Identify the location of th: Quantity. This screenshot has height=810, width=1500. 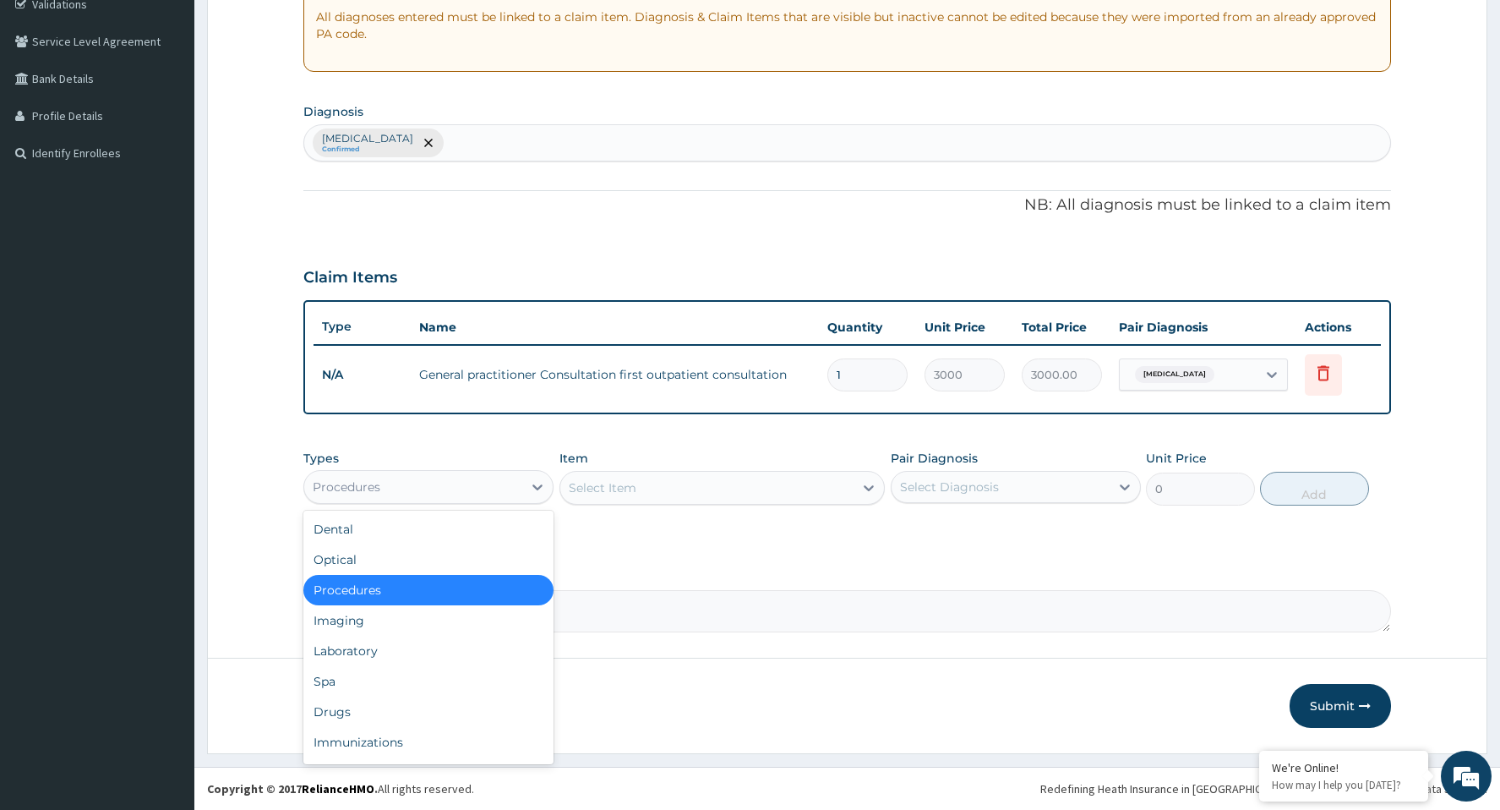
(867, 327).